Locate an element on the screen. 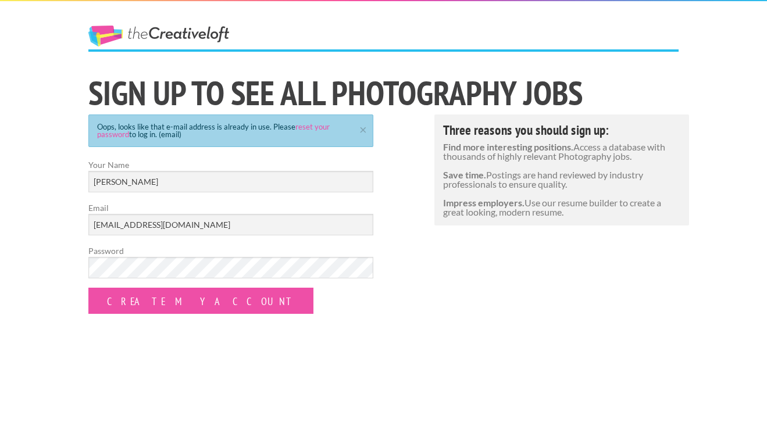 The height and width of the screenshot is (444, 767). label: Your Name is located at coordinates (231, 176).